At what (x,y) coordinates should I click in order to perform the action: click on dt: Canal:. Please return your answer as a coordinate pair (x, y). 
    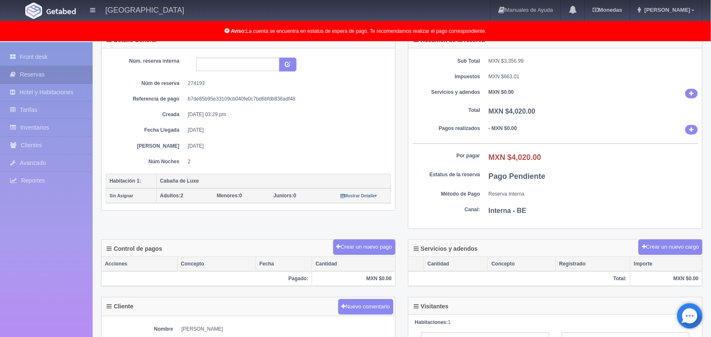
    Looking at the image, I should click on (447, 210).